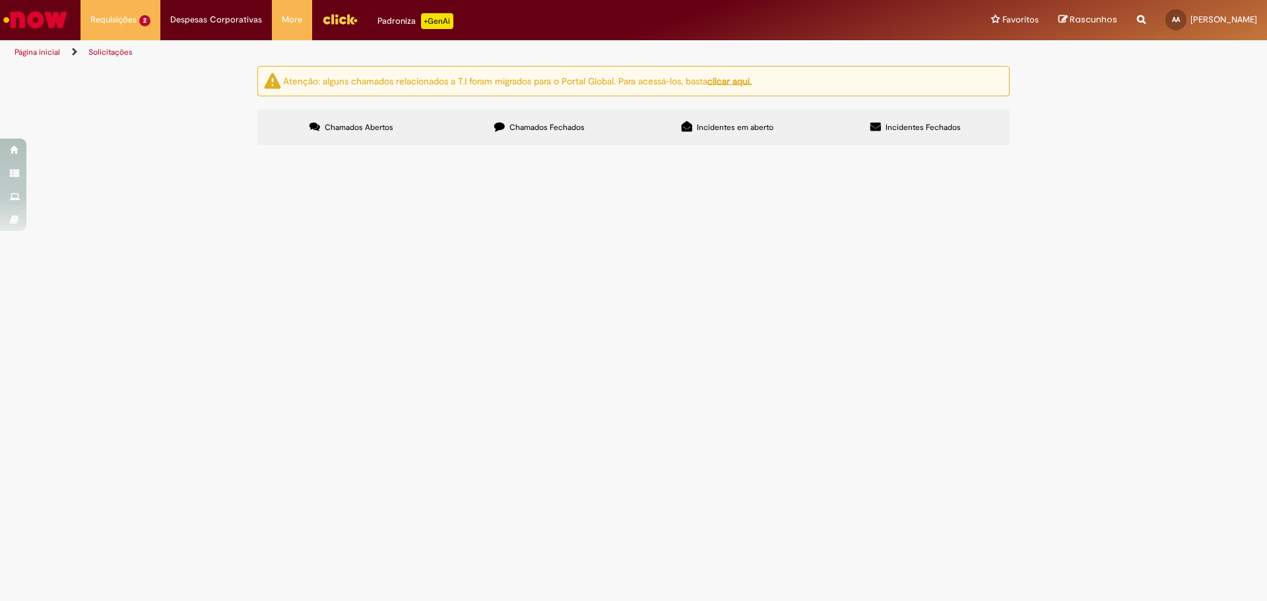 The image size is (1267, 601). Describe the element at coordinates (359, 127) in the screenshot. I see `span: Chamados Abertos` at that location.